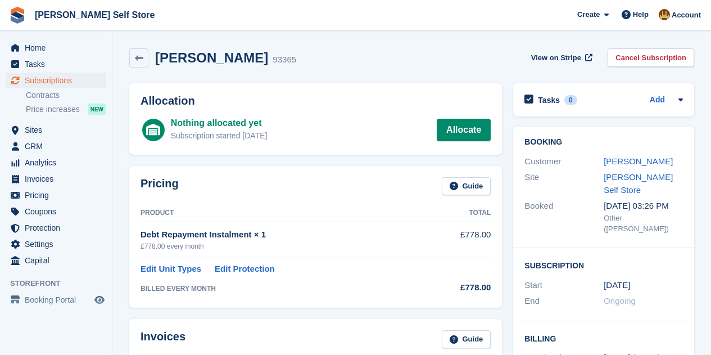 The width and height of the screenshot is (711, 355). What do you see at coordinates (58, 300) in the screenshot?
I see `span: Booking Portal` at bounding box center [58, 300].